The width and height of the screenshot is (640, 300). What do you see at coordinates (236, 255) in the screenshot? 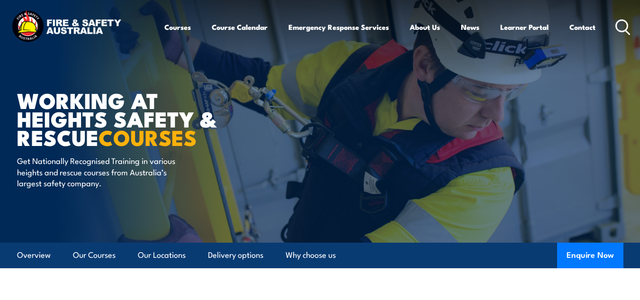
I see `a: Delivery options` at bounding box center [236, 255].